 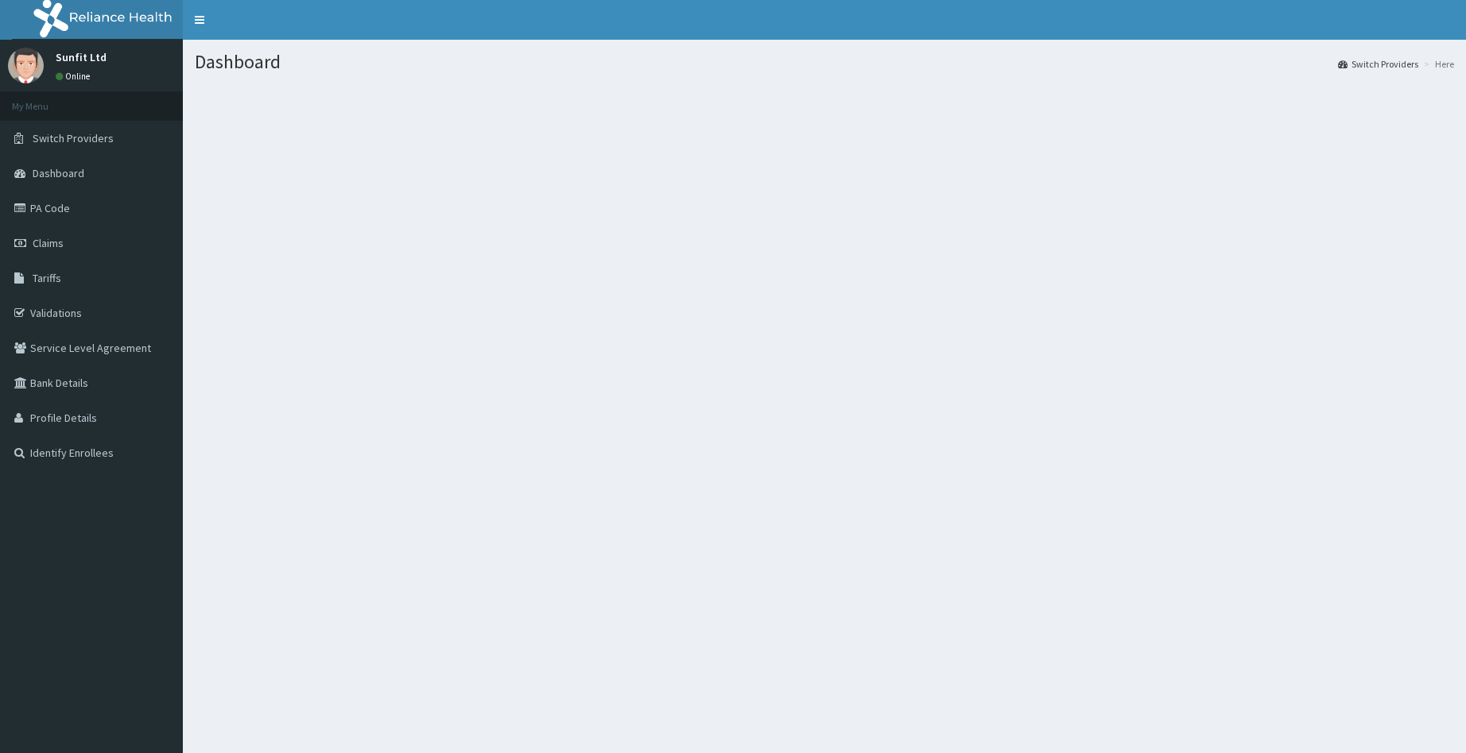 I want to click on span: Switch Providers, so click(x=73, y=138).